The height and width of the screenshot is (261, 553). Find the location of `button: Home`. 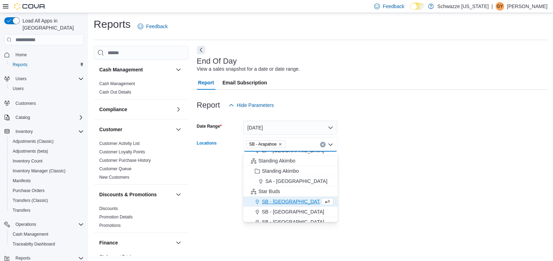

button: Home is located at coordinates (44, 55).